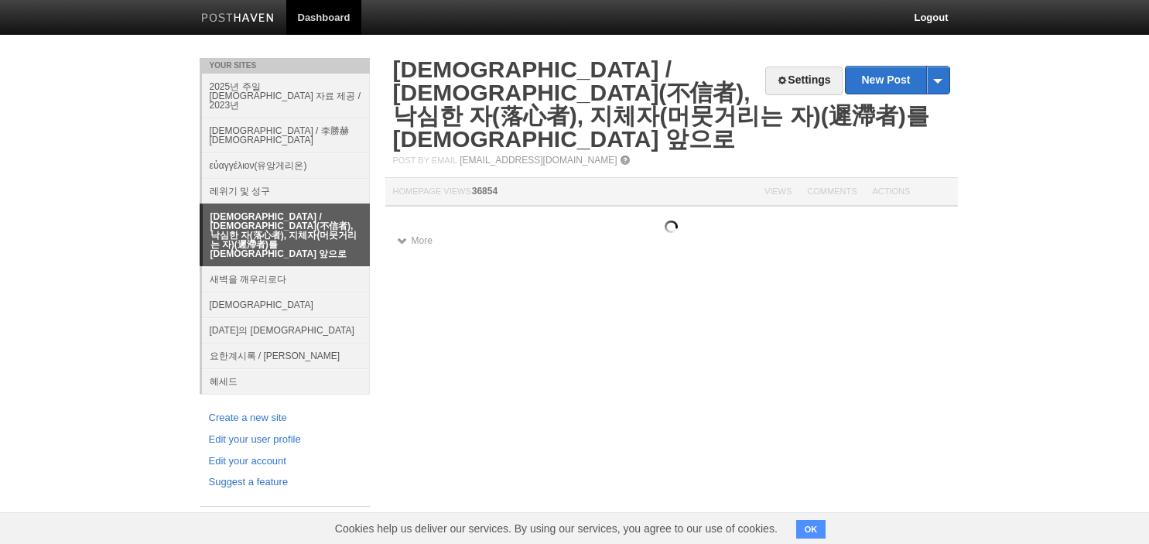 The height and width of the screenshot is (544, 1149). Describe the element at coordinates (285, 418) in the screenshot. I see `a: Create a new site` at that location.